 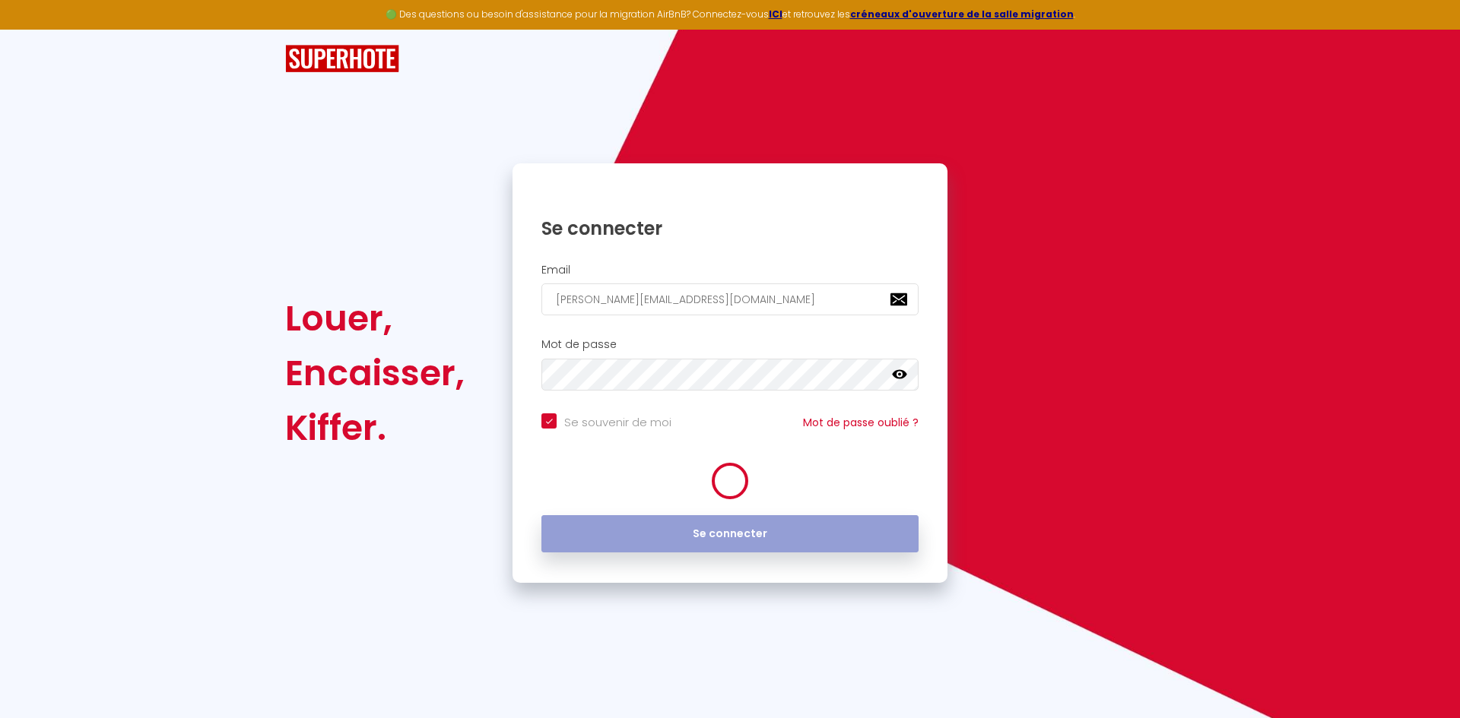 What do you see at coordinates (730, 344) in the screenshot?
I see `h2: Mot de passe` at bounding box center [730, 344].